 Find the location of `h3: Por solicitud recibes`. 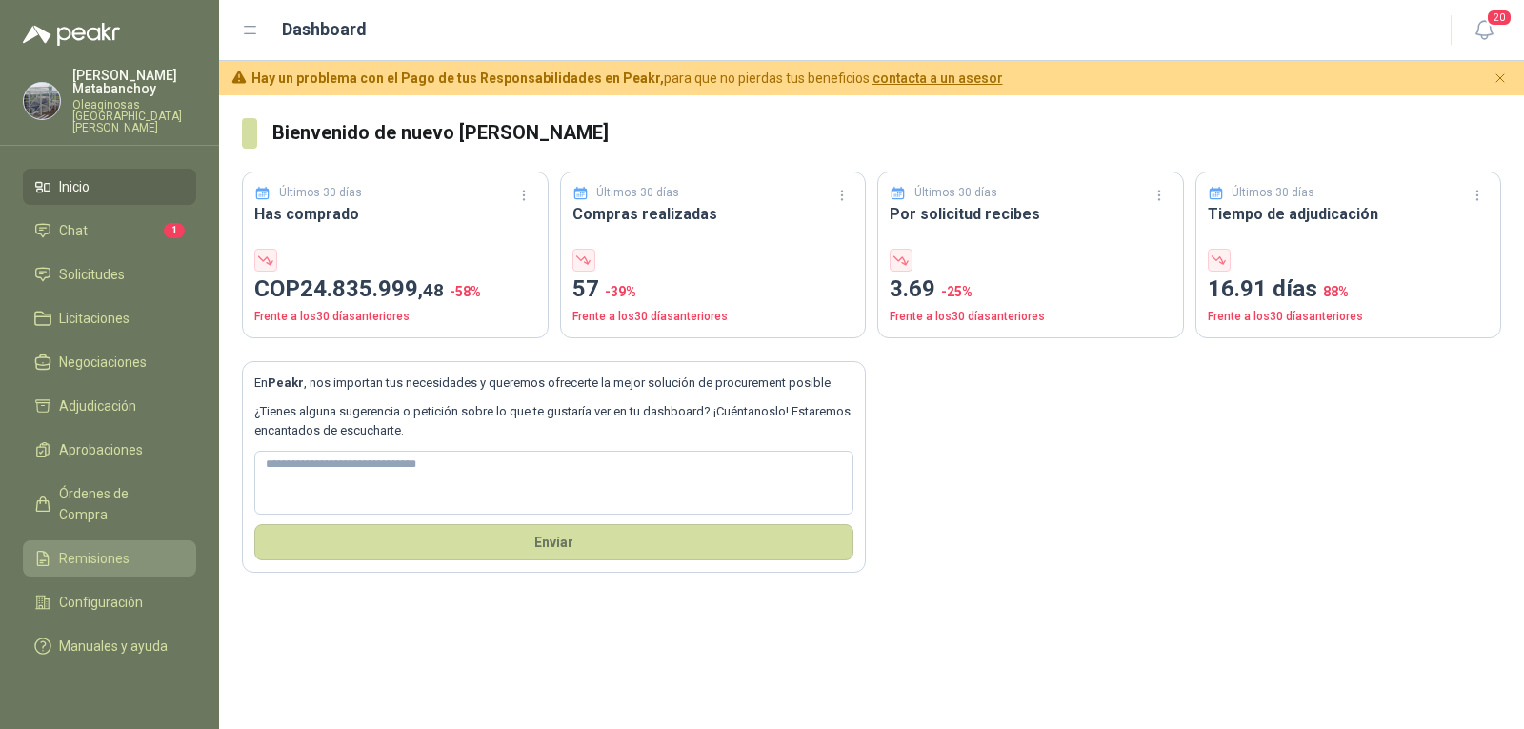

h3: Por solicitud recibes is located at coordinates (1031, 213).